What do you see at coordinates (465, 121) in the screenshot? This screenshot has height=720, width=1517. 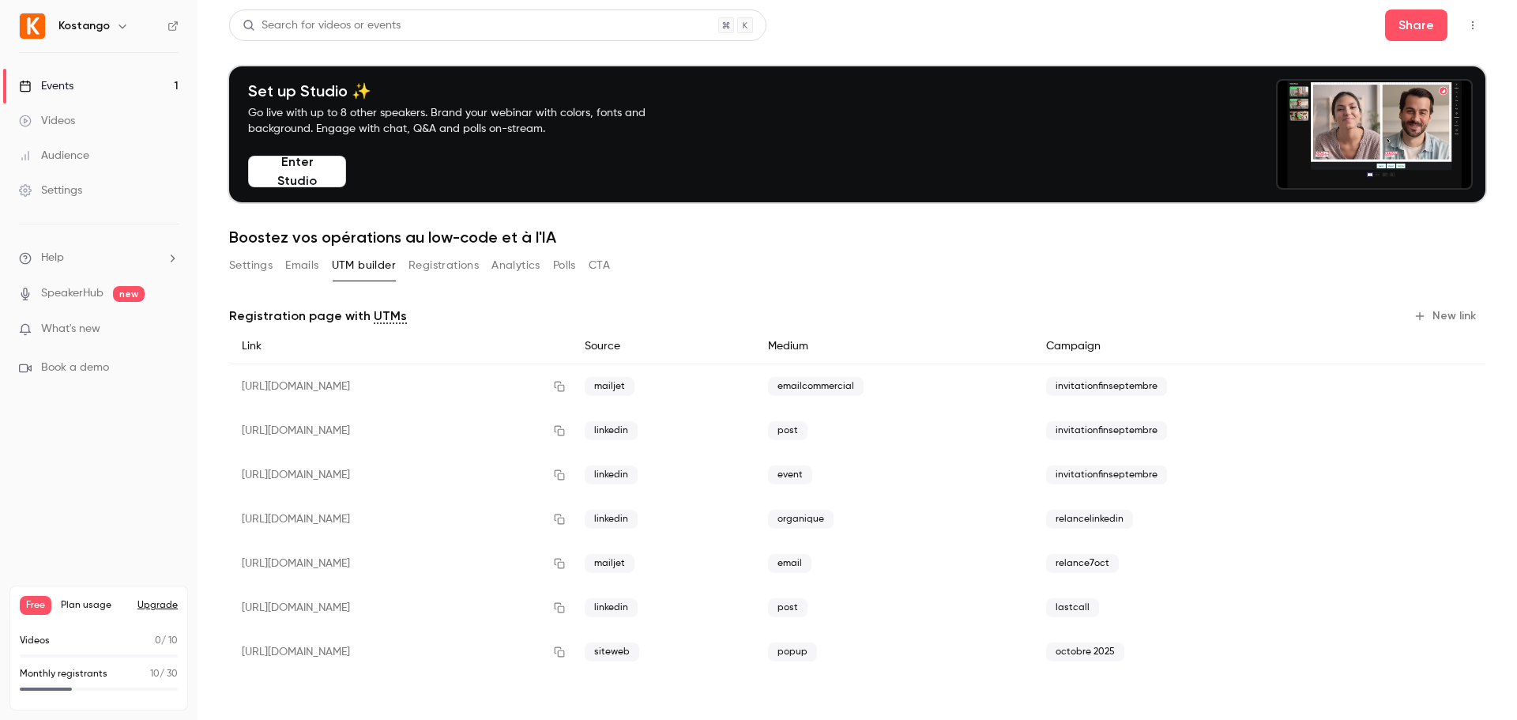 I see `p: Go live with up to 8 other speakers. Brand your webinar with colors, fonts and background. Engage...` at bounding box center [465, 121].